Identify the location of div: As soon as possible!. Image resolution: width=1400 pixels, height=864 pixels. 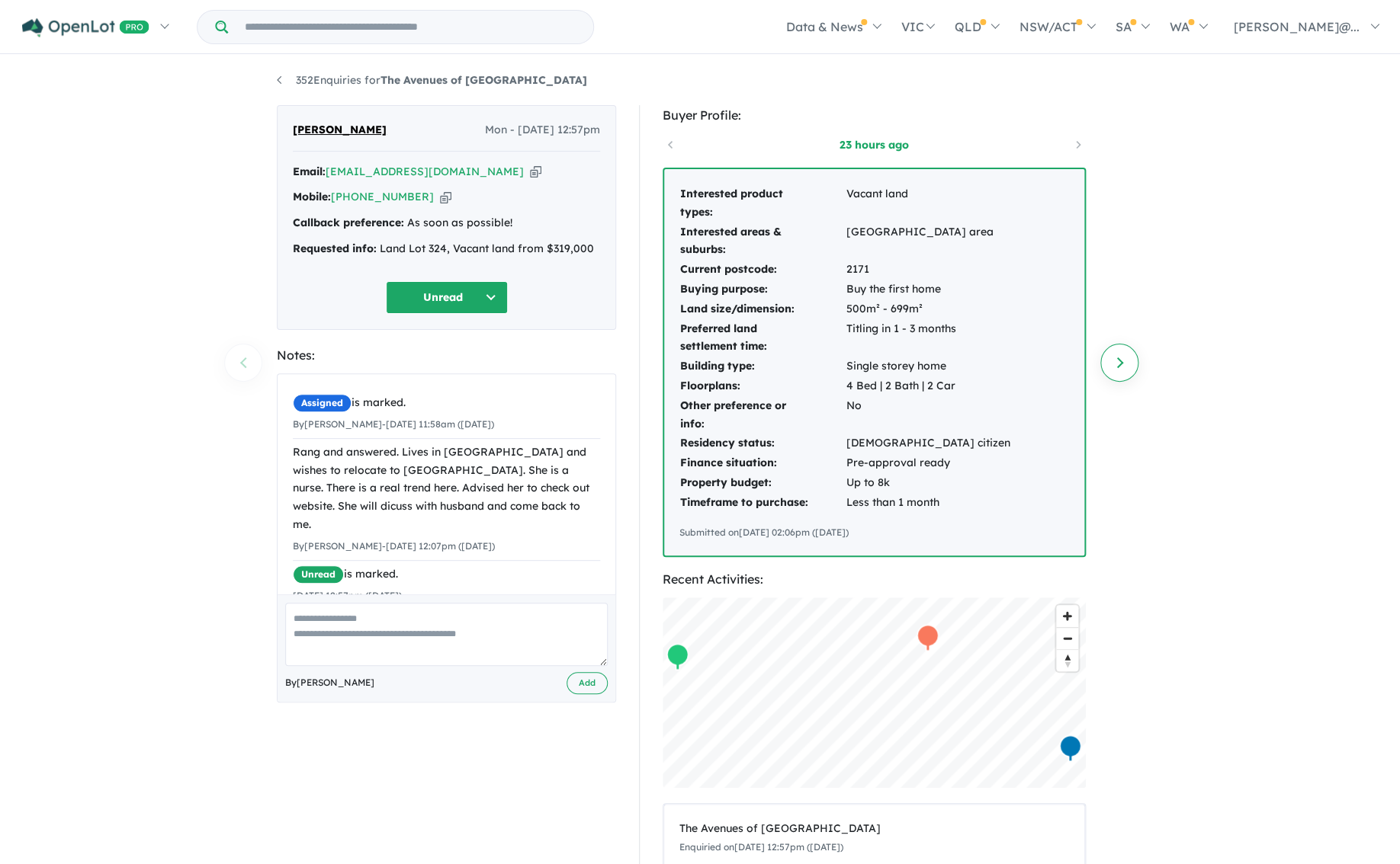
(446, 223).